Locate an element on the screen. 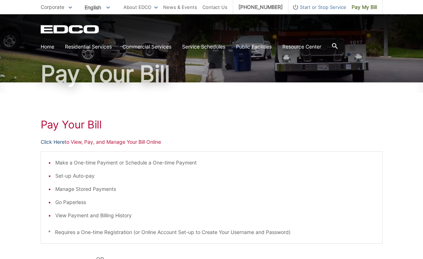  a: Public Facilities is located at coordinates (254, 47).